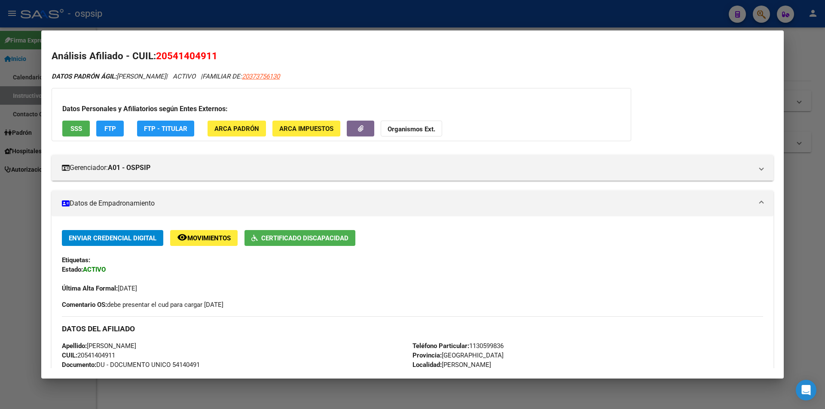 Image resolution: width=825 pixels, height=409 pixels. I want to click on button: Movimientos, so click(204, 238).